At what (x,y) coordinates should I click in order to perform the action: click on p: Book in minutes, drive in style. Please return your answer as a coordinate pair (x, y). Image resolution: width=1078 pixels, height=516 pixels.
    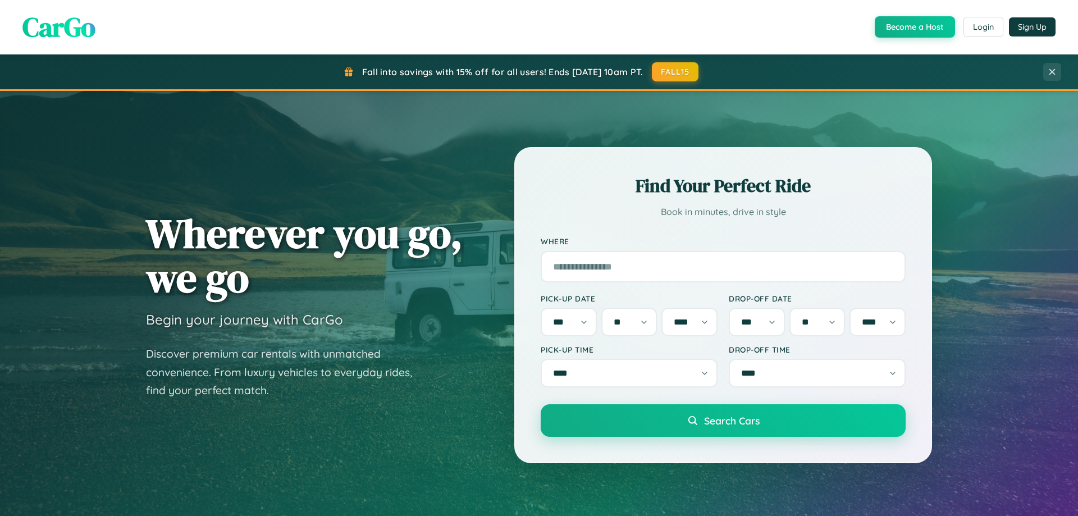
    Looking at the image, I should click on (723, 212).